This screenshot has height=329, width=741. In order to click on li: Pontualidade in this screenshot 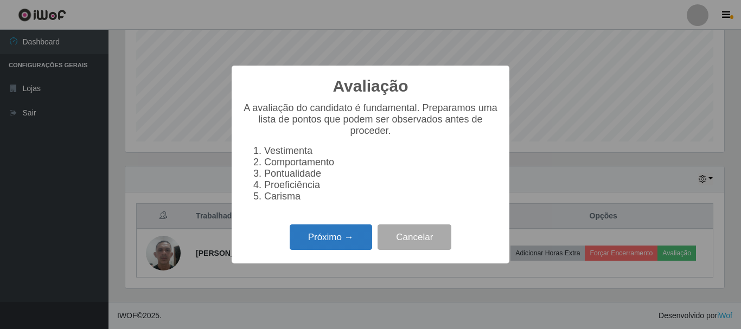, I will do `click(381, 174)`.